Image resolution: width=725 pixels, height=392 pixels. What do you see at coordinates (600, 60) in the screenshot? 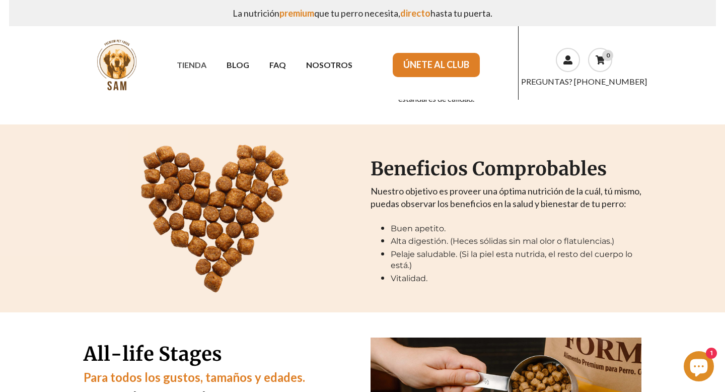
I see `a: 0` at bounding box center [600, 60].